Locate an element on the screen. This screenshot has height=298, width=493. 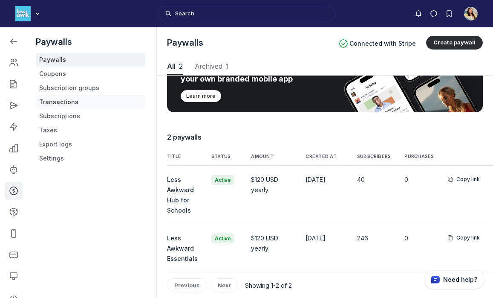
button: Bookmarks is located at coordinates (449, 14).